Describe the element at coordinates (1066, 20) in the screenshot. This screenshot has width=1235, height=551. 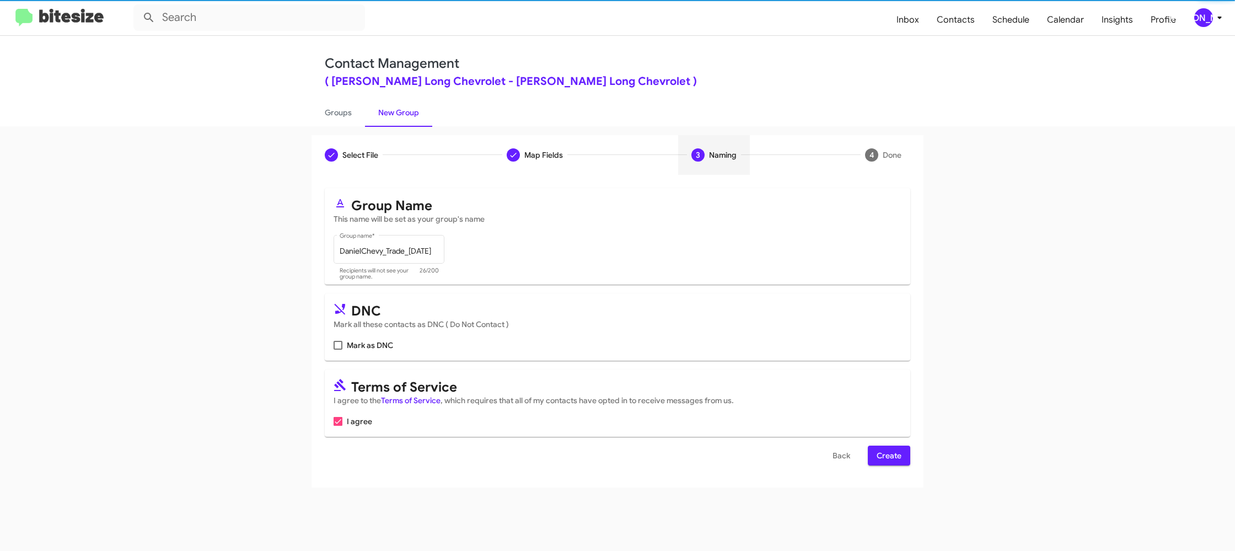
I see `a: Calendar` at that location.